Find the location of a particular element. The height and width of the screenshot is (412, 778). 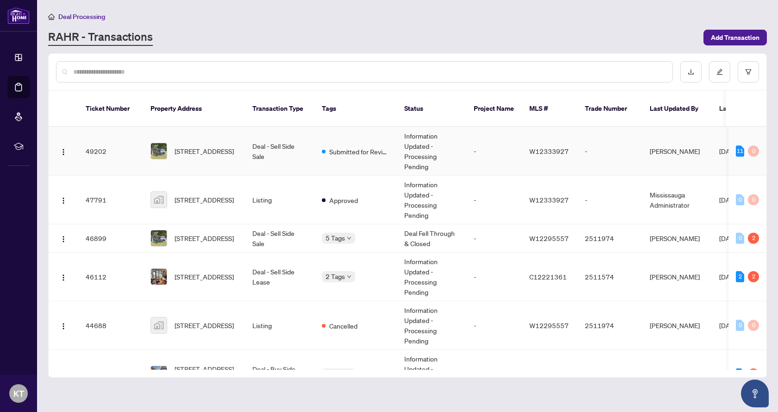

span: filter is located at coordinates (748, 72).